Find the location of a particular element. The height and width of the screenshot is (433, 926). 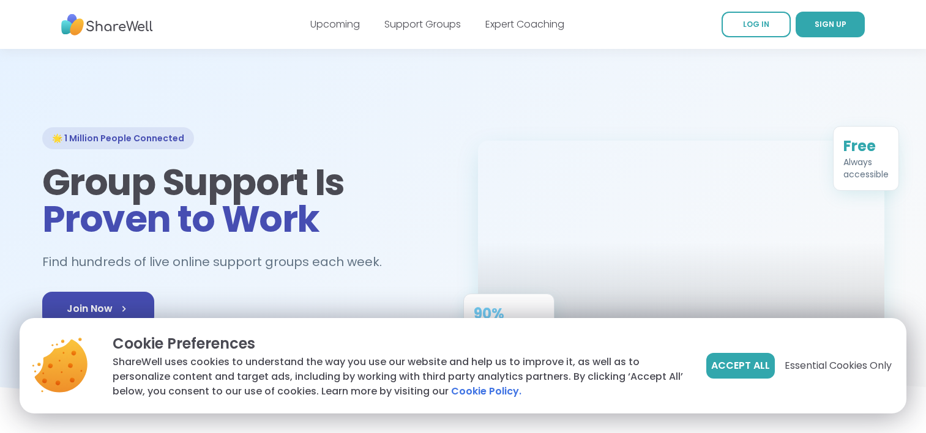

a: Support Groups is located at coordinates (422, 24).